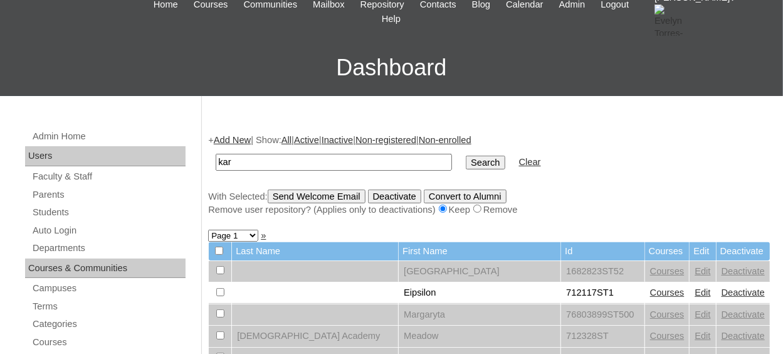 This screenshot has height=354, width=783. I want to click on div: Users, so click(105, 156).